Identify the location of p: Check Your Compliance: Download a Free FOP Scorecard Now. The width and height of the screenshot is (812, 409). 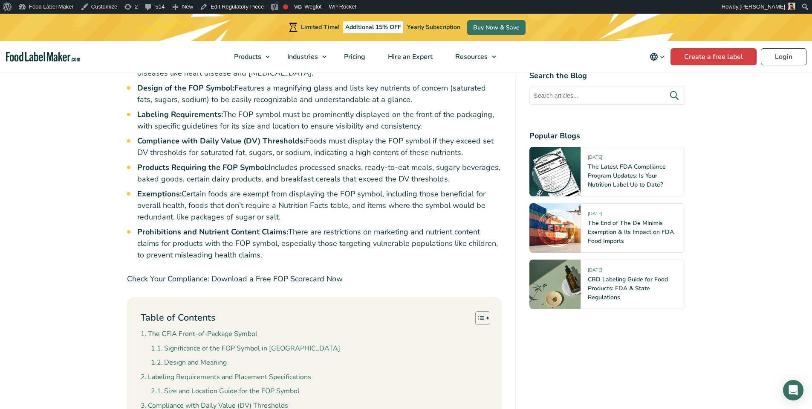
(315, 278).